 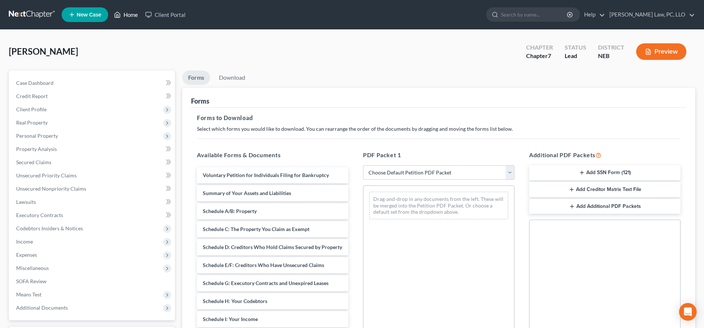 I want to click on div: Open Intercom Messenger, so click(x=688, y=311).